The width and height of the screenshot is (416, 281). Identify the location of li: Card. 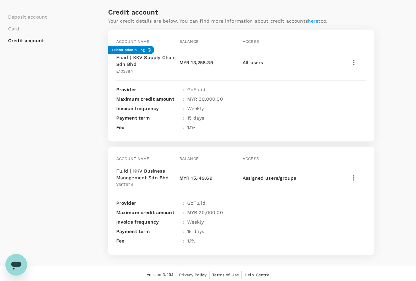
(27, 29).